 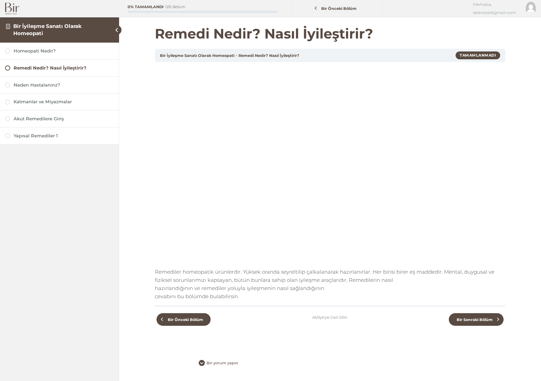 What do you see at coordinates (478, 55) in the screenshot?
I see `div: Tamamlanmadı` at bounding box center [478, 55].